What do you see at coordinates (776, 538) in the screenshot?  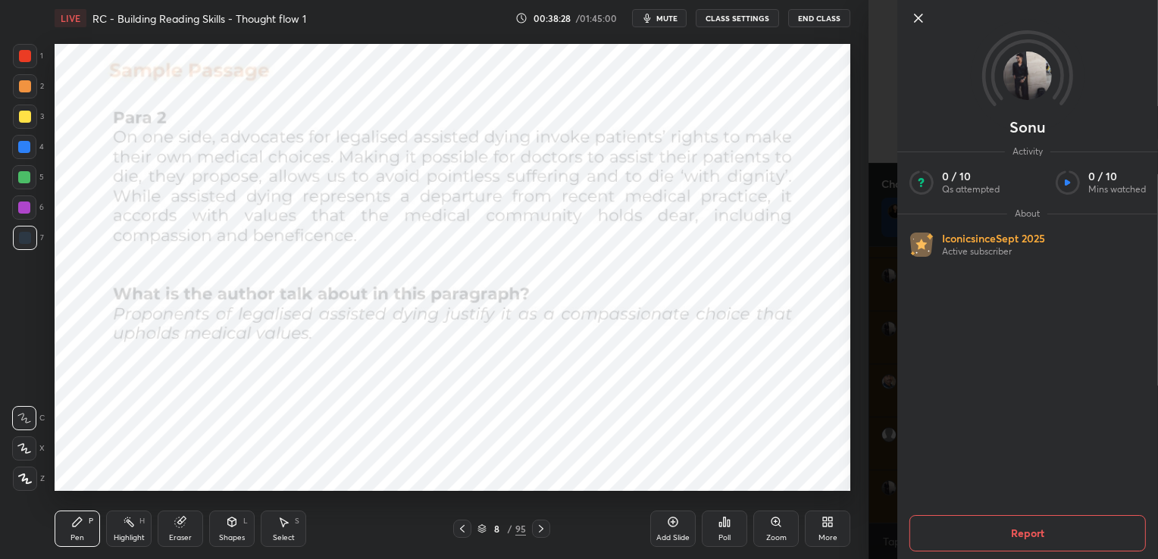 I see `div: Zoom` at bounding box center [776, 538].